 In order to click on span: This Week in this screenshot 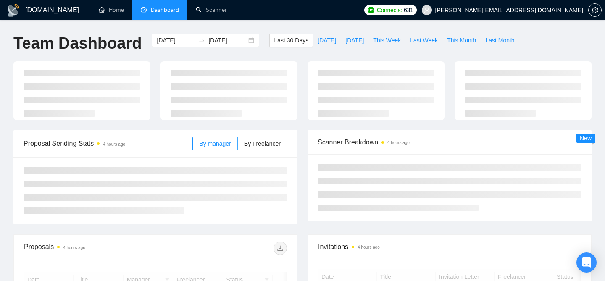, I will do `click(387, 40)`.